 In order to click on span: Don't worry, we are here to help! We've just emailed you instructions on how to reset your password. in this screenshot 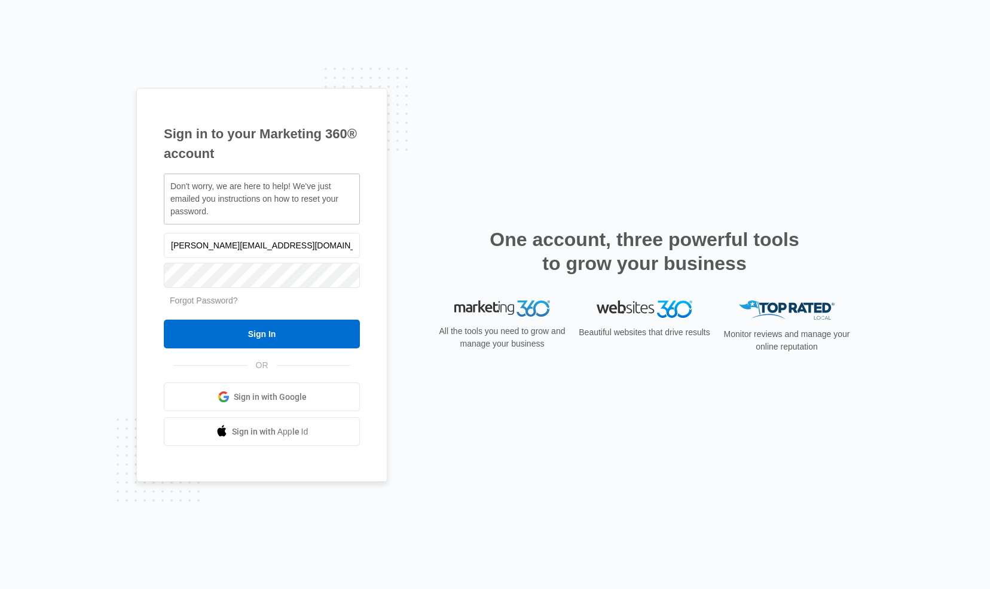, I will do `click(254, 199)`.